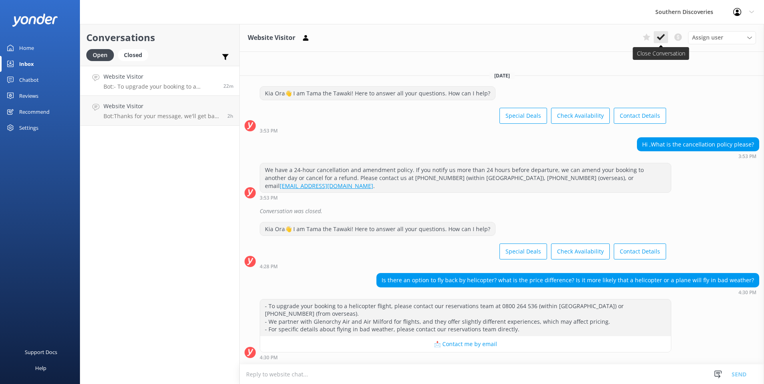 This screenshot has width=764, height=384. What do you see at coordinates (502, 211) in the screenshot?
I see `div: 2025-09-18T04:13:44.301` at bounding box center [502, 211].